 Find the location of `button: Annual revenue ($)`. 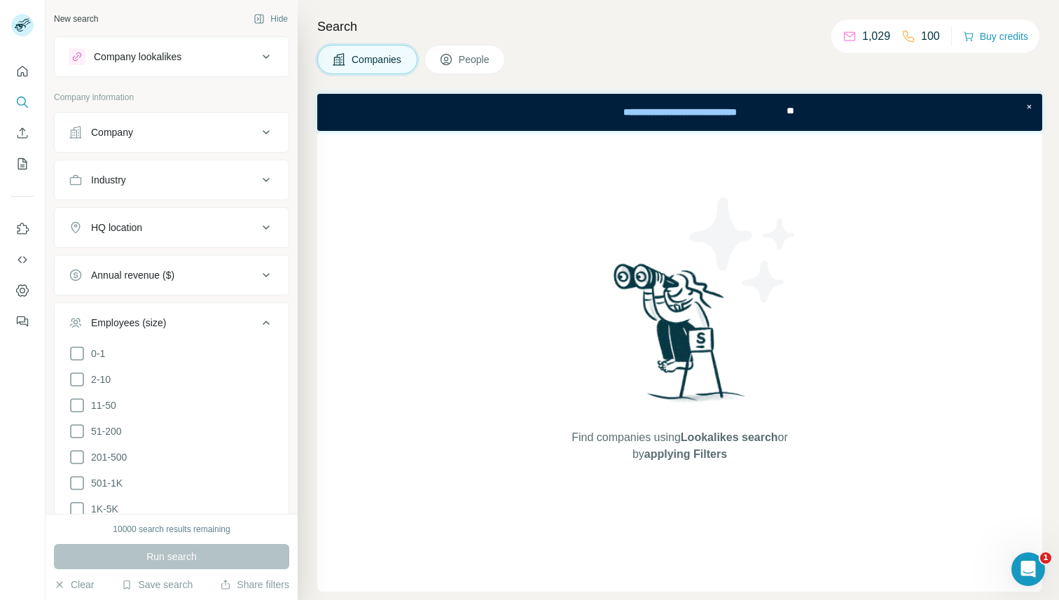

button: Annual revenue ($) is located at coordinates (172, 275).